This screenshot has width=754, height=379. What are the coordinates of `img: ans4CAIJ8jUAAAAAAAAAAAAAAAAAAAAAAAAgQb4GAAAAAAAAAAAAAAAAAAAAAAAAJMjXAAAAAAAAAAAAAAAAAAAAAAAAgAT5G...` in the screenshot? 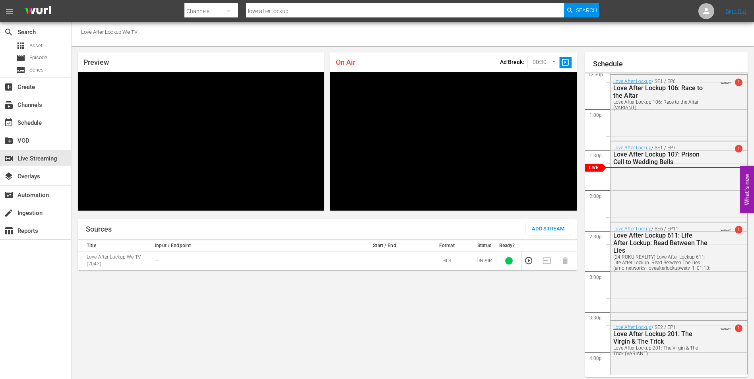 It's located at (38, 11).